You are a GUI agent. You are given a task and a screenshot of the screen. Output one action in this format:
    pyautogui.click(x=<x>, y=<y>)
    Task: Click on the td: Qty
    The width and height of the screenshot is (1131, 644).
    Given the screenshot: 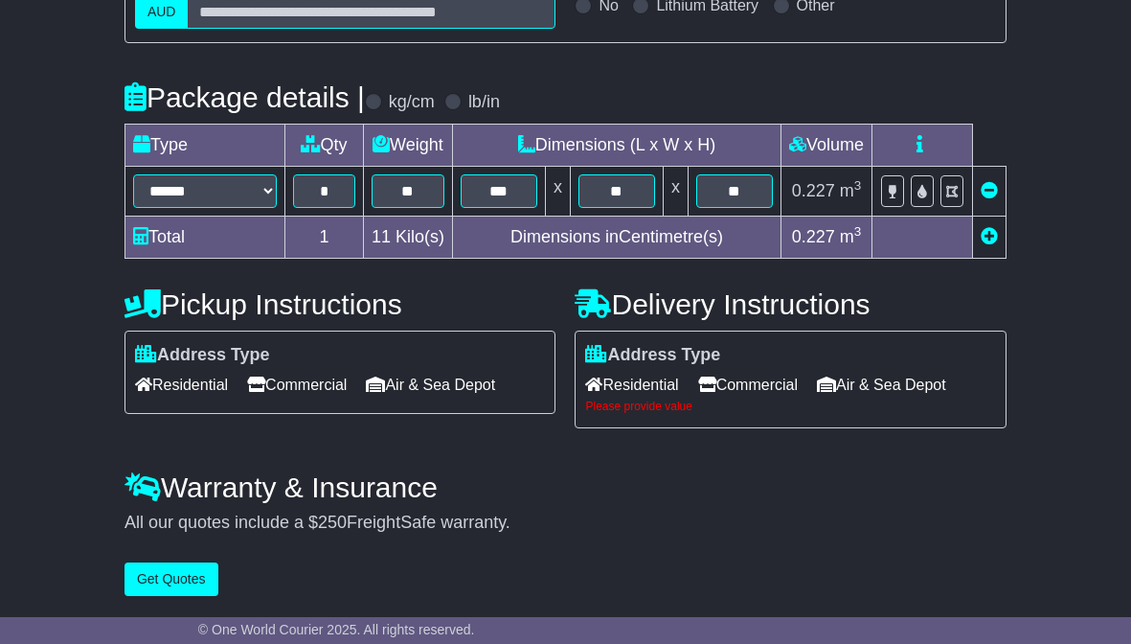 What is the action you would take?
    pyautogui.click(x=324, y=145)
    